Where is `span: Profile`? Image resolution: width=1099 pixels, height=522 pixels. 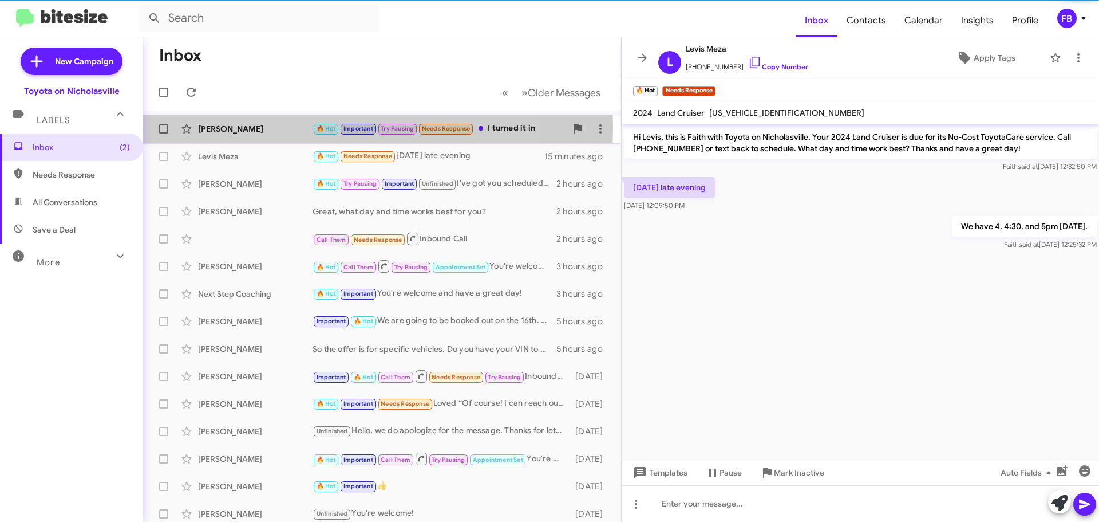
span: Profile is located at coordinates (1026, 21).